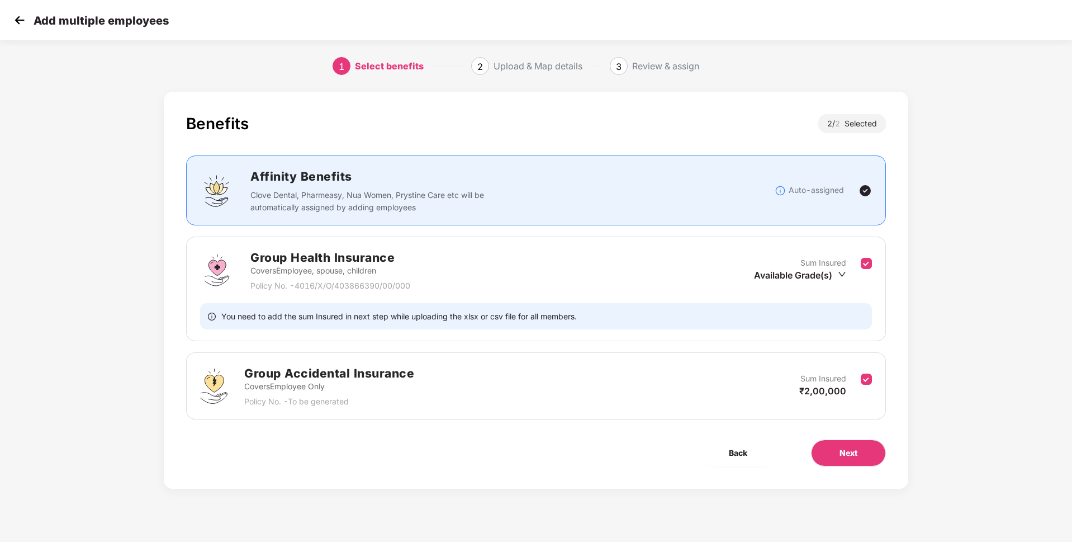 Image resolution: width=1072 pixels, height=542 pixels. What do you see at coordinates (217, 191) in the screenshot?
I see `img: svg+xml;base64,PHN2ZyBpZD0iQWZmaW5pdHlfQmVuZWZpdHMiIGRhdGEtbmFtZT0iQWZmaW5pdHkgQmVuZWZpdHMiIHhtbG...` at bounding box center [217, 191].